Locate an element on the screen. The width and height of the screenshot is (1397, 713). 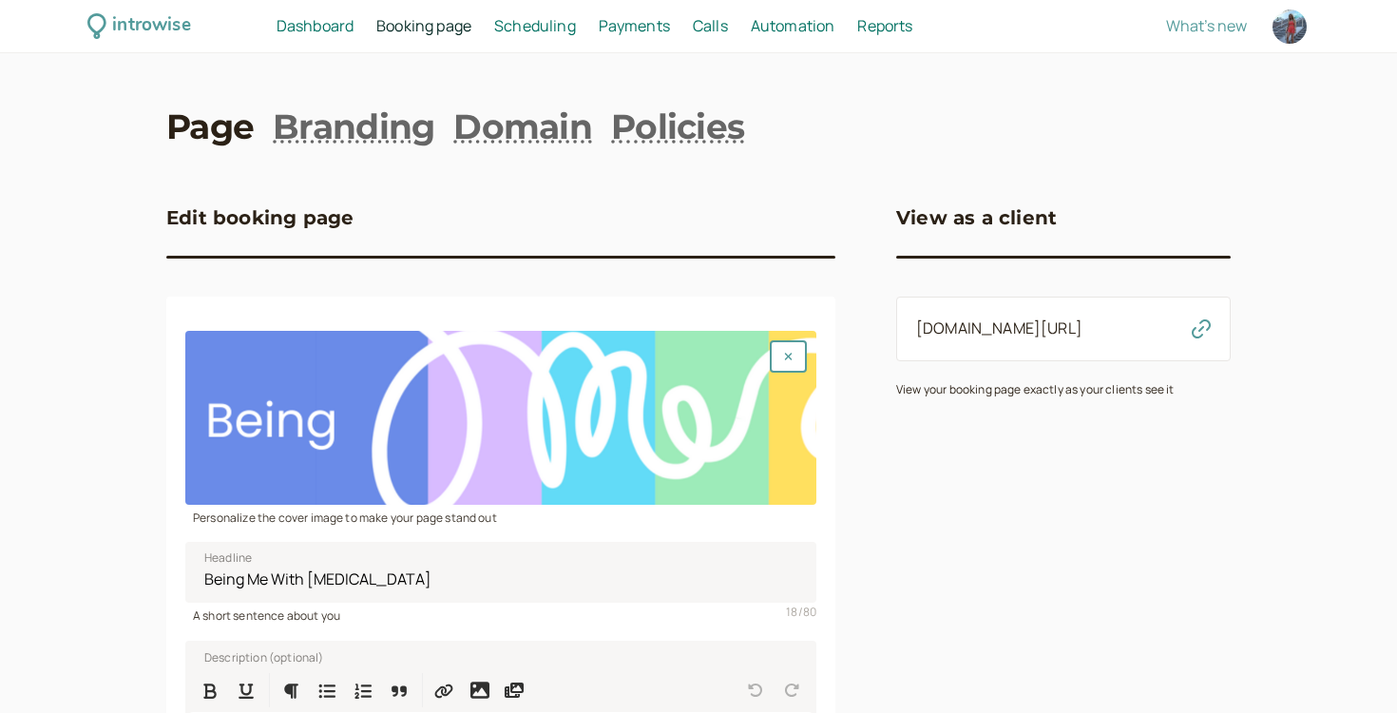
a: Reports is located at coordinates (885, 27).